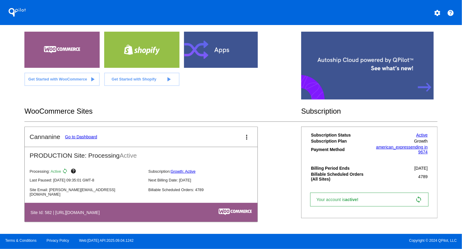  Describe the element at coordinates (141, 153) in the screenshot. I see `h2: PRODUCTION Site: Processing` at that location.